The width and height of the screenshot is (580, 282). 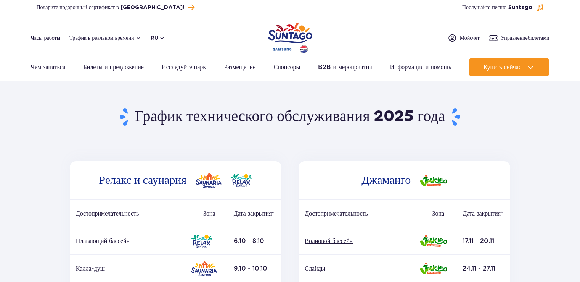 I want to click on a: Часы работы, so click(x=46, y=38).